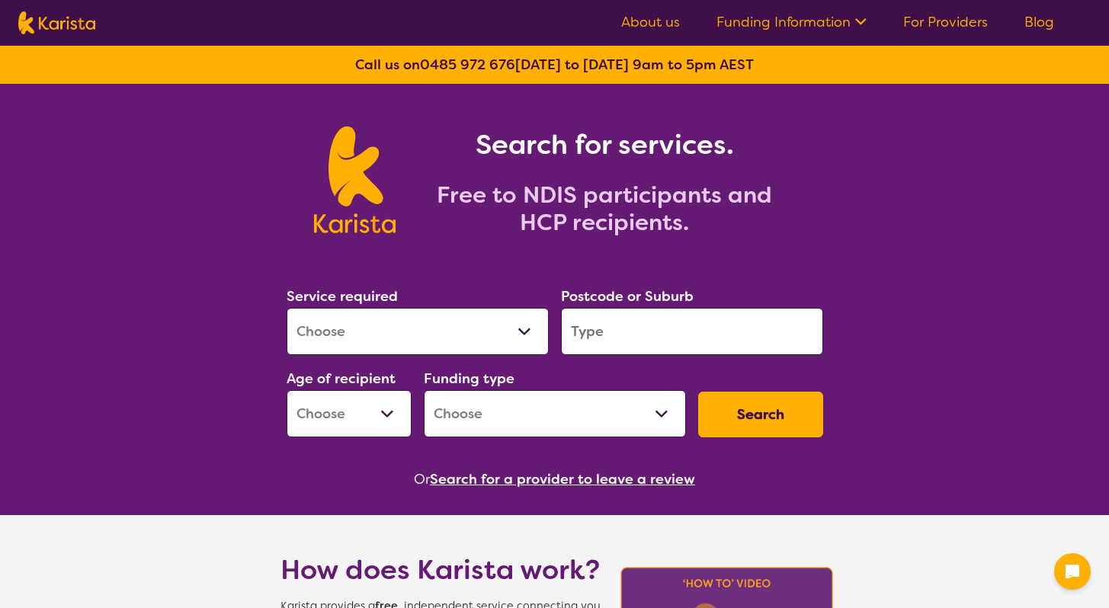 Image resolution: width=1109 pixels, height=608 pixels. Describe the element at coordinates (791, 22) in the screenshot. I see `a: Funding Information` at that location.